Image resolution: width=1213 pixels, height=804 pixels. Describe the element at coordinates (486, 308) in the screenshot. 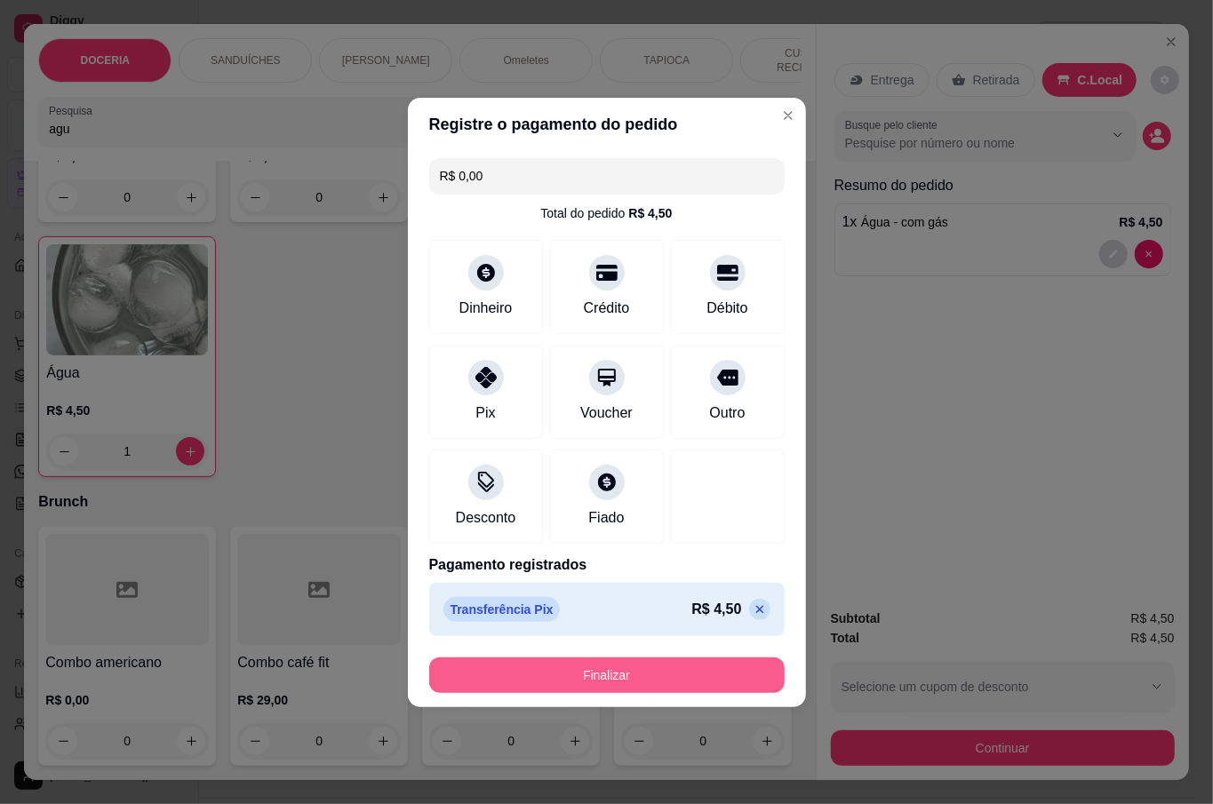

I see `div: Dinheiro` at that location.